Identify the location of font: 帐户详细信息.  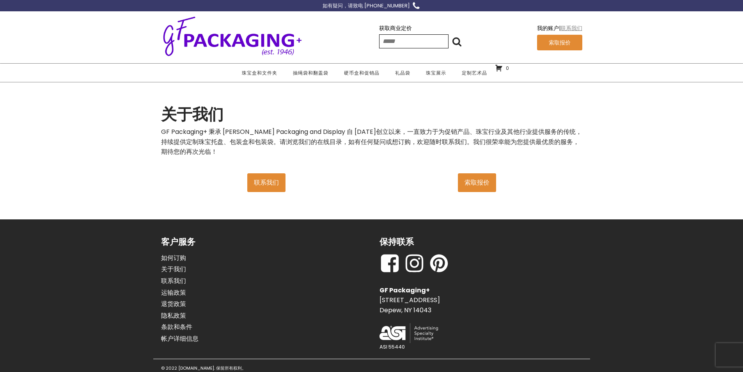
(180, 338).